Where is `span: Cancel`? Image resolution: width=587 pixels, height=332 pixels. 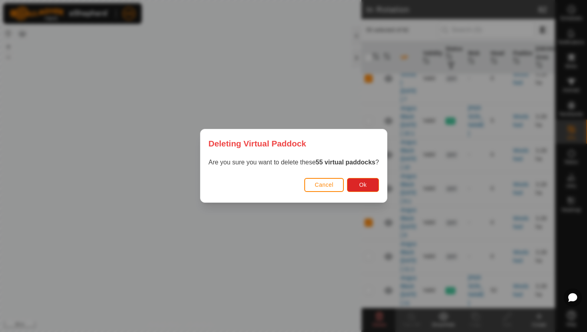
span: Cancel is located at coordinates (324, 185).